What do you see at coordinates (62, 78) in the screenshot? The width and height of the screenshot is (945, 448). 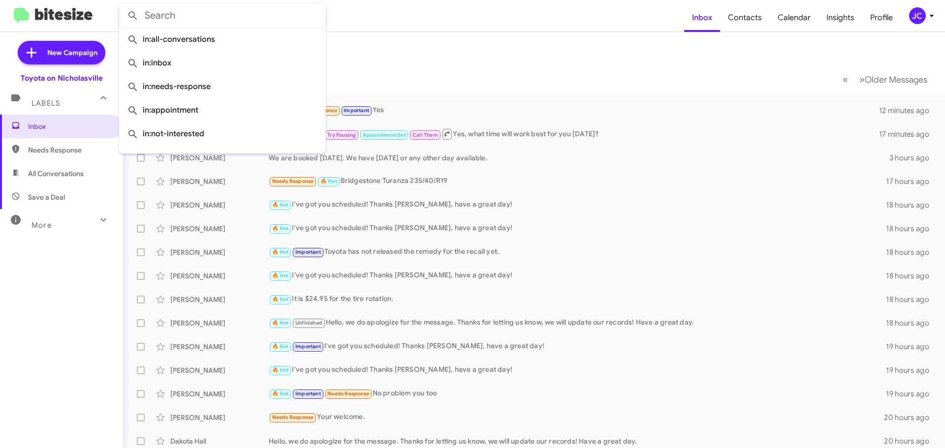 I see `div: Toyota on Nicholasville` at bounding box center [62, 78].